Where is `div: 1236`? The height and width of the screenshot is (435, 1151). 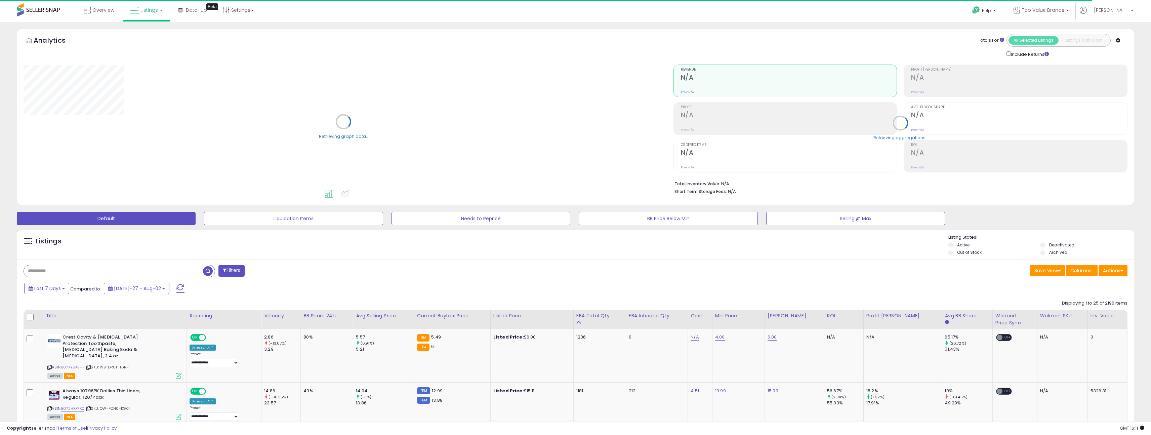
div: 1236 is located at coordinates (598, 337).